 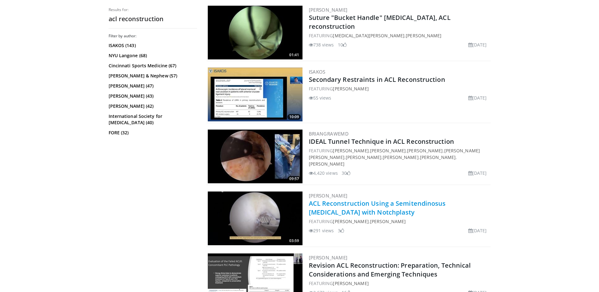 What do you see at coordinates (377, 79) in the screenshot?
I see `a: Secondary Restraints in ACL Reconstruction` at bounding box center [377, 79].